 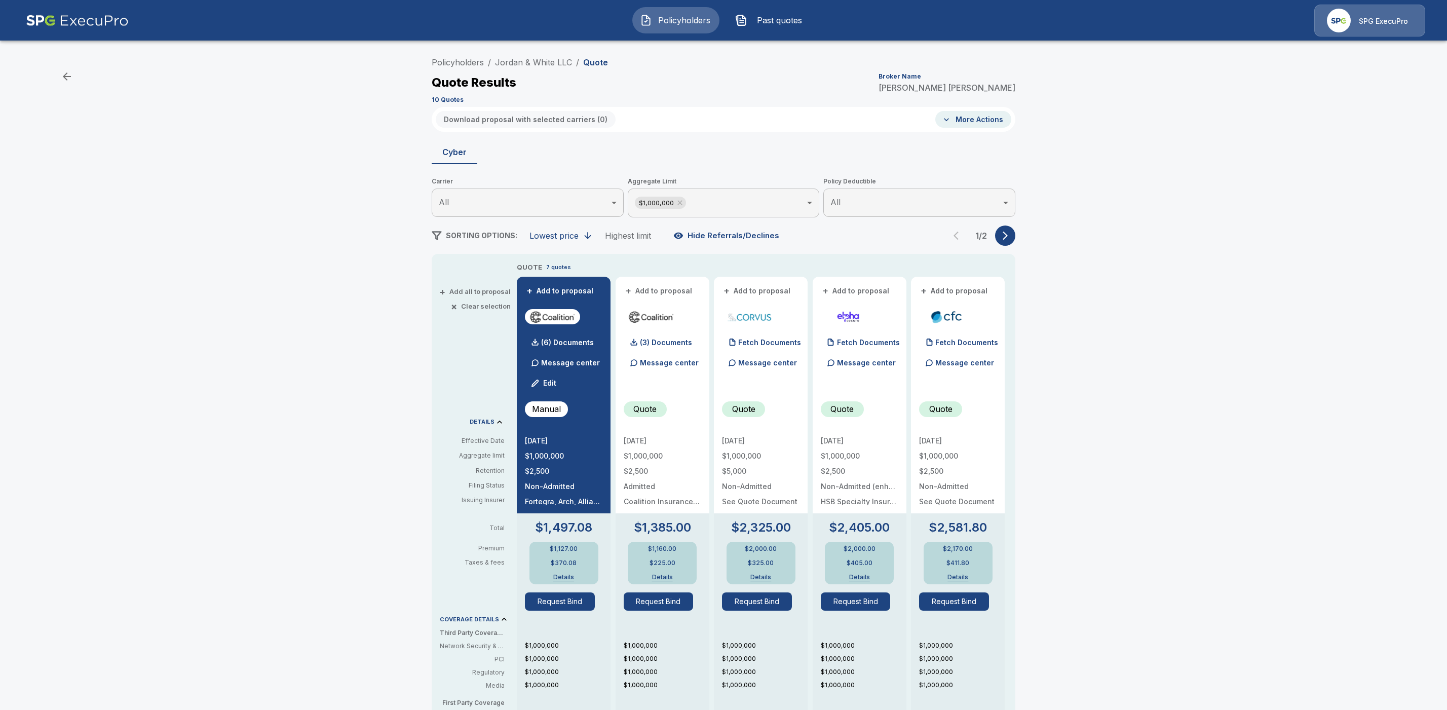 What do you see at coordinates (558, 267) in the screenshot?
I see `p: 7 quotes` at bounding box center [558, 267].